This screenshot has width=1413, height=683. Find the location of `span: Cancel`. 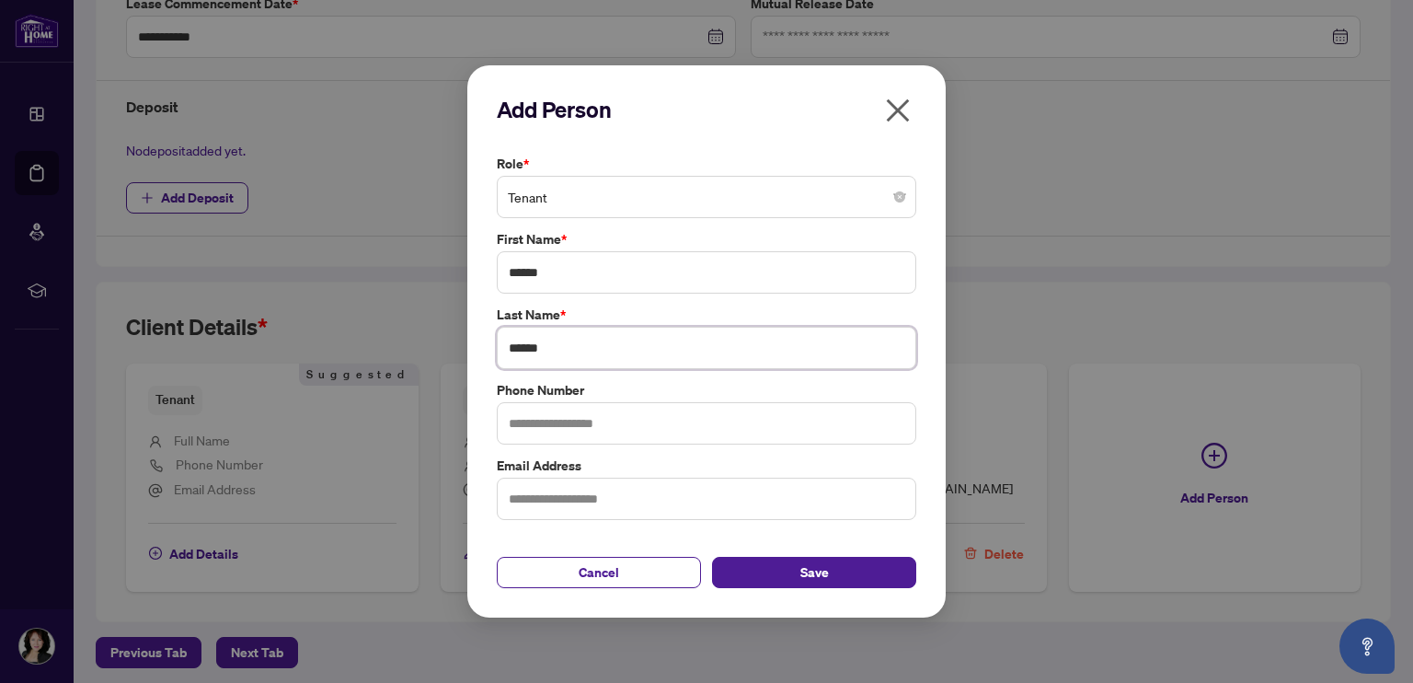

span: Cancel is located at coordinates (599, 572).